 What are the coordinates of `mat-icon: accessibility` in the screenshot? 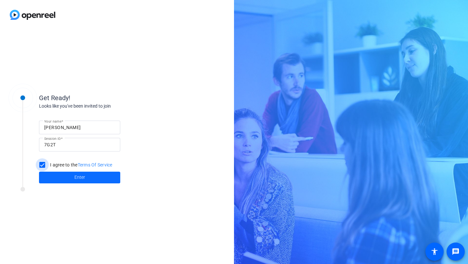 It's located at (435, 252).